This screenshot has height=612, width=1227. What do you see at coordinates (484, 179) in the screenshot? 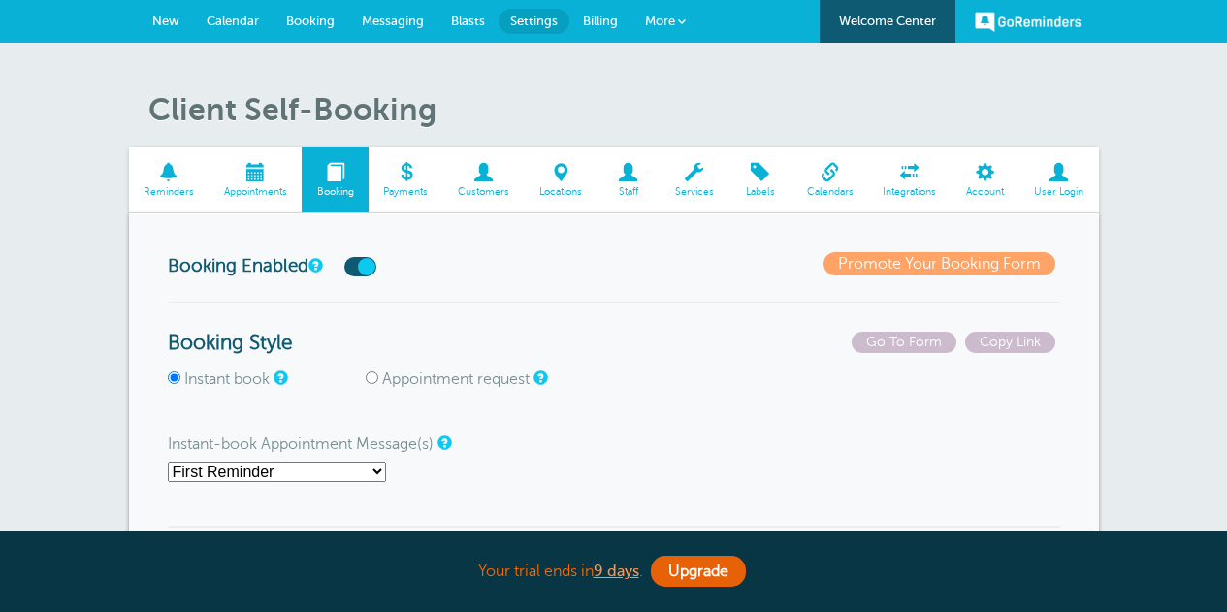
I see `a: Customers` at bounding box center [484, 179].